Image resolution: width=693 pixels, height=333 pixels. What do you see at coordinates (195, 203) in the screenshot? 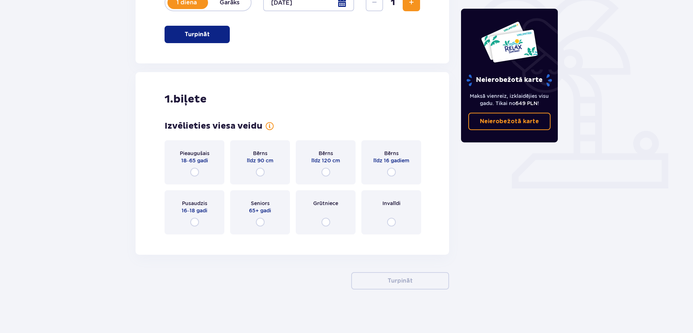
I see `font: Pusaudzis` at bounding box center [195, 203].